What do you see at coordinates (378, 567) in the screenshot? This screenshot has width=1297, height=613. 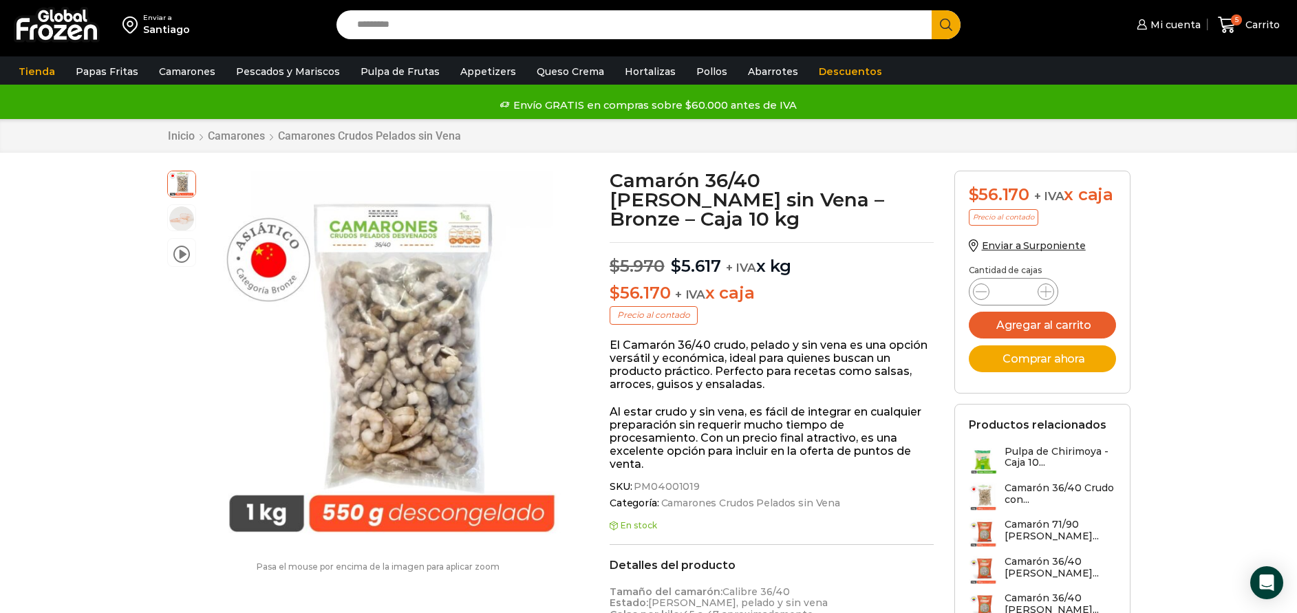 I see `p: Pasa el mouse por encima de la imagen para aplicar zoom` at bounding box center [378, 567].